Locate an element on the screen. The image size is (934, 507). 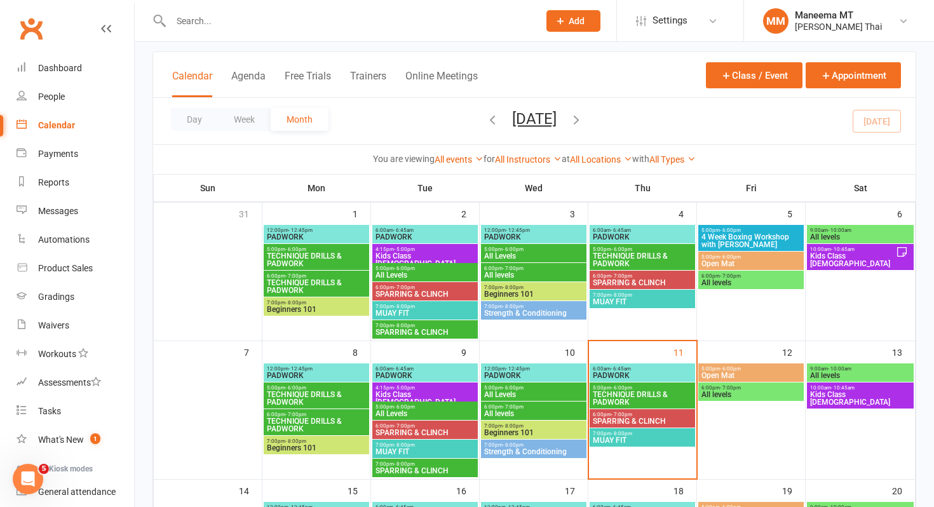
button: Day is located at coordinates (194, 119).